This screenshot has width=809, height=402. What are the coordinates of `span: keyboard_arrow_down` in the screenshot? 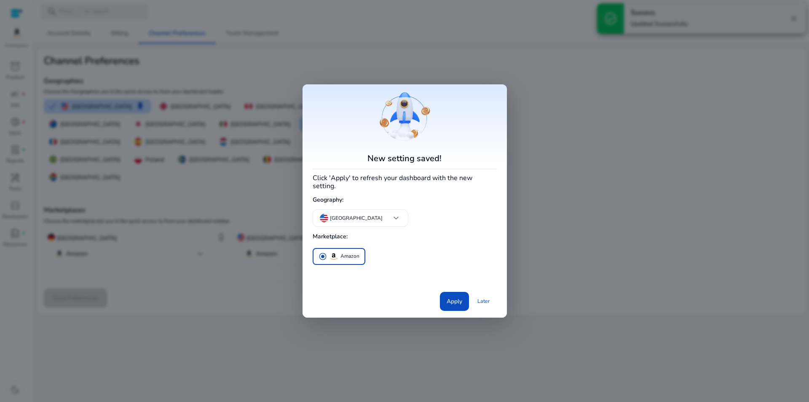 It's located at (396, 218).